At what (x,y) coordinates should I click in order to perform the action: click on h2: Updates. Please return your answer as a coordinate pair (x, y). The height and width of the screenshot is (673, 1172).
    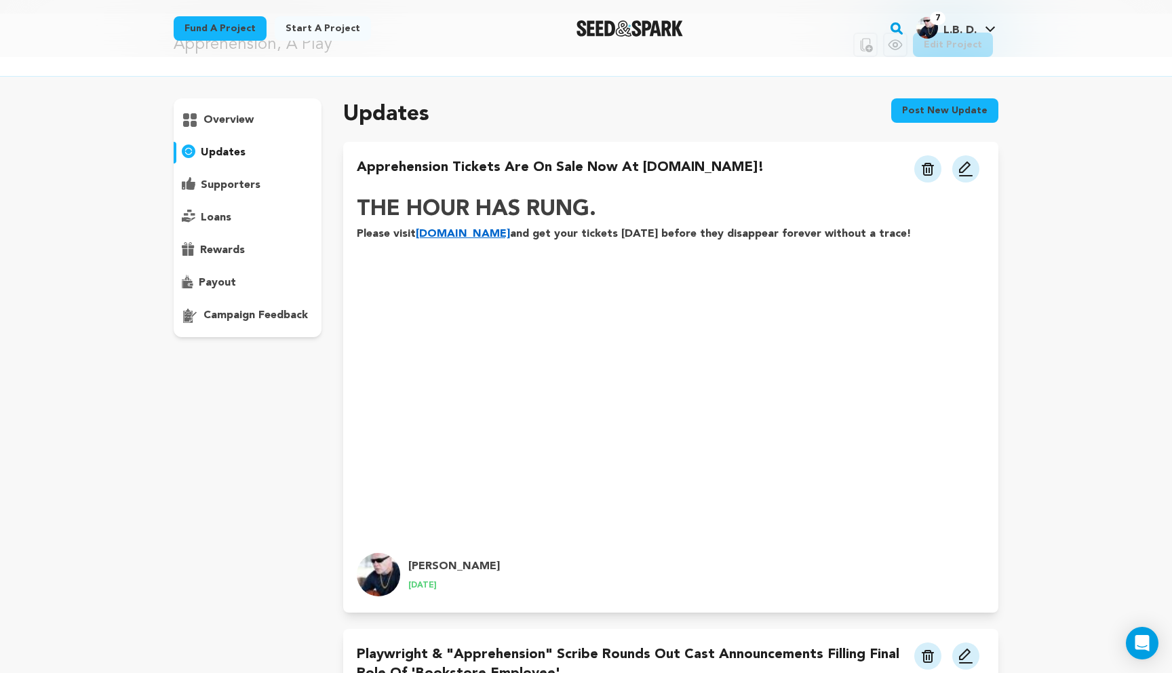
    Looking at the image, I should click on (386, 115).